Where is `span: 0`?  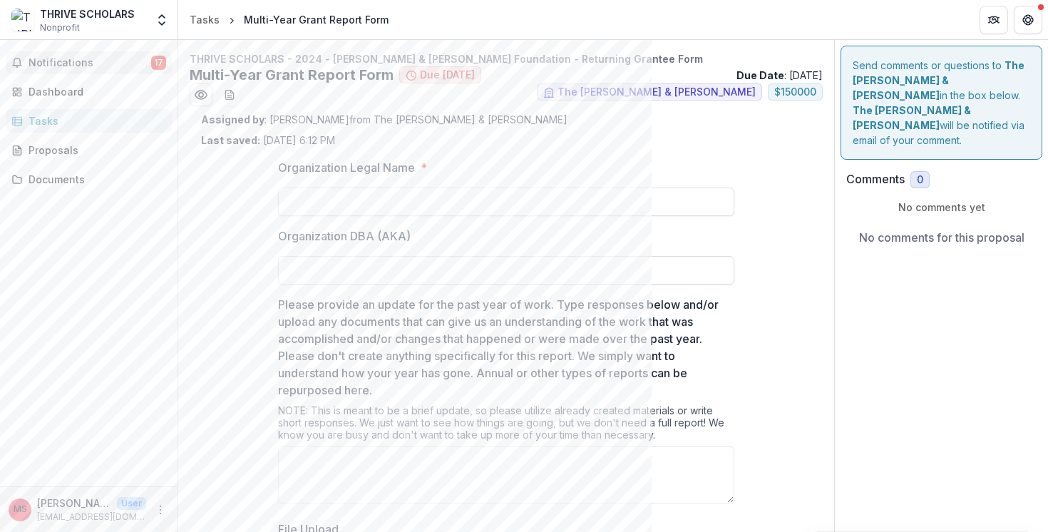
span: 0 is located at coordinates (919, 180).